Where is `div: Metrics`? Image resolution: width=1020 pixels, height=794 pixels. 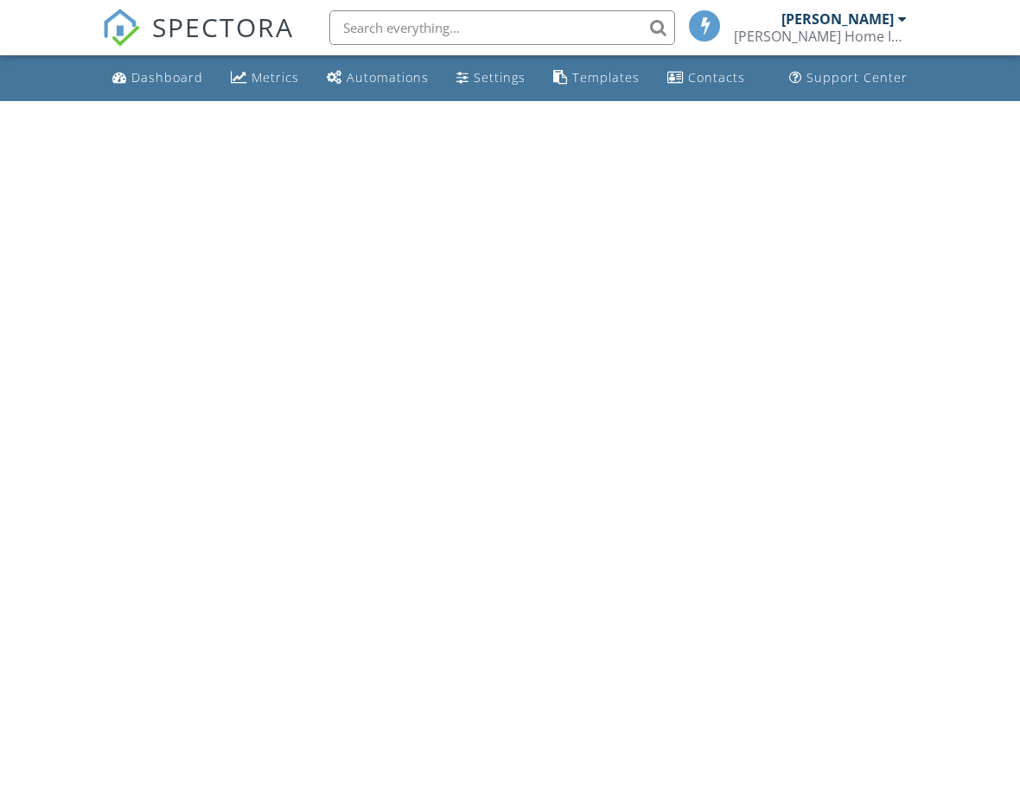 div: Metrics is located at coordinates (275, 77).